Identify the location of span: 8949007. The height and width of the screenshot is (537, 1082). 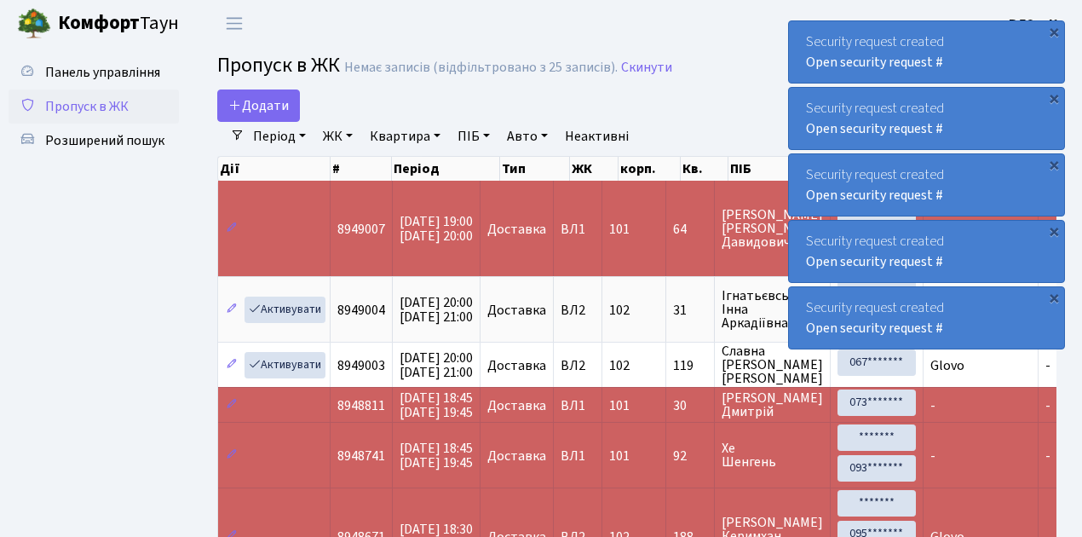
(361, 229).